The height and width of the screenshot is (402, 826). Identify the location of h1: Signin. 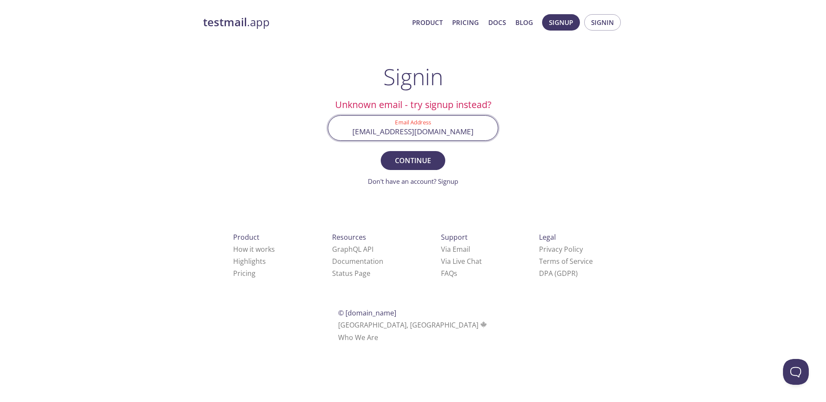
(413, 77).